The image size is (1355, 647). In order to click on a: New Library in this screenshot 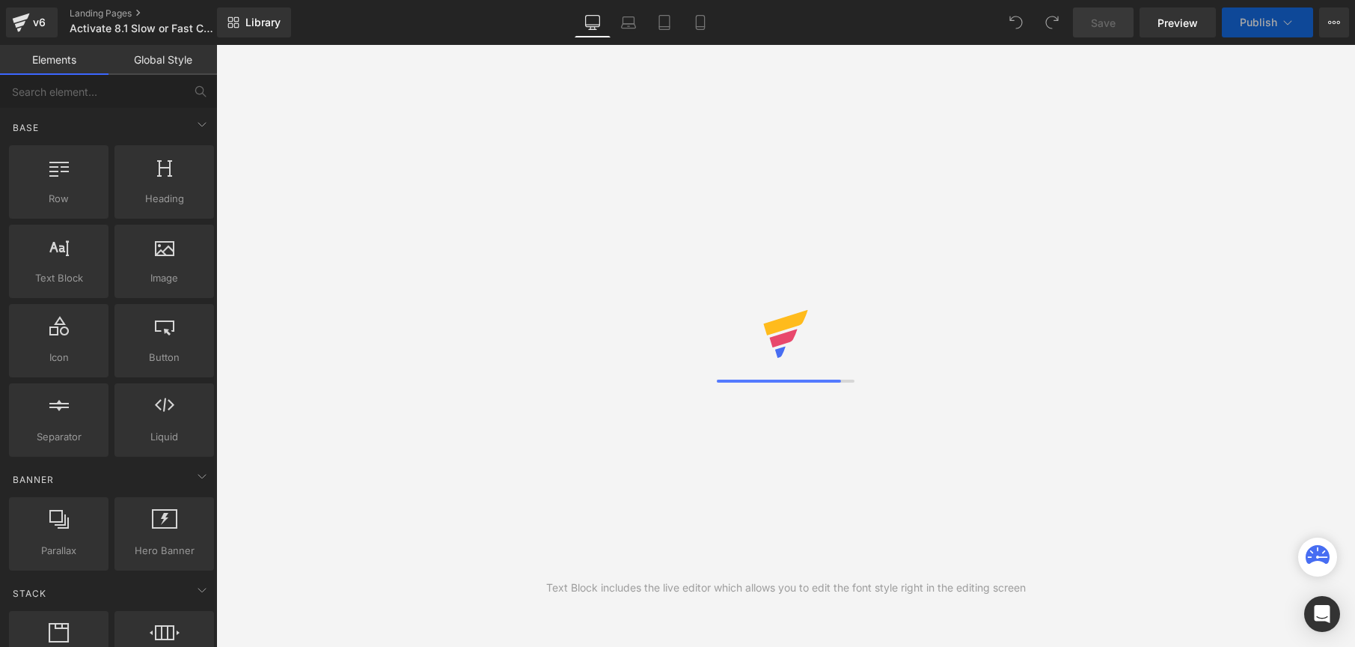, I will do `click(254, 22)`.